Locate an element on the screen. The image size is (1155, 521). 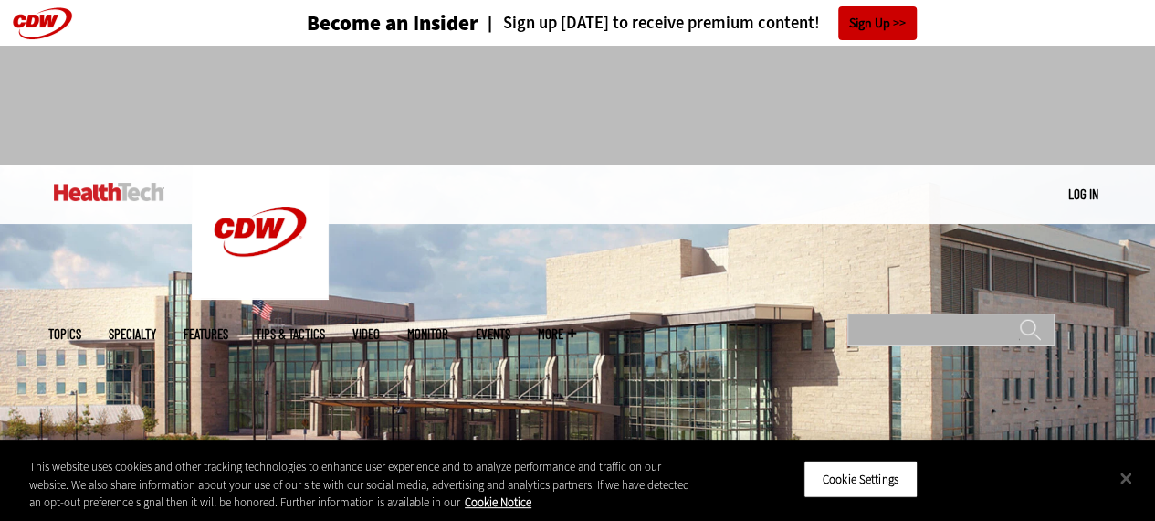
a: Log in is located at coordinates (1083, 194).